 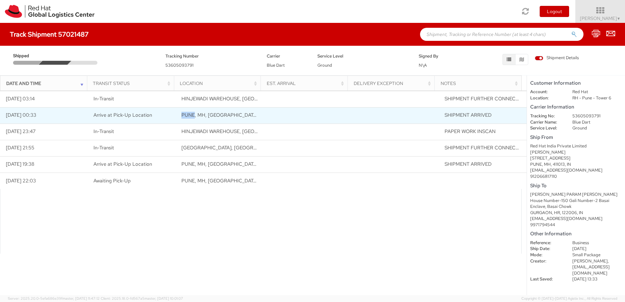 What do you see at coordinates (576, 107) in the screenshot?
I see `h5: Carrier Information` at bounding box center [576, 107].